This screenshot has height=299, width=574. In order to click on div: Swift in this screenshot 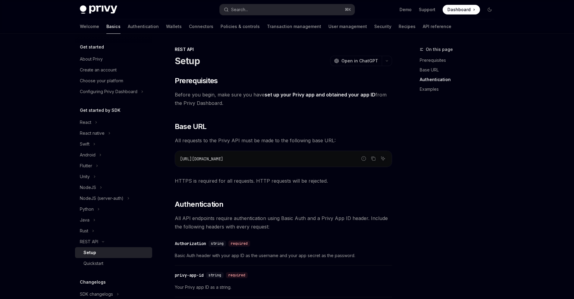, I will do `click(85, 144)`.